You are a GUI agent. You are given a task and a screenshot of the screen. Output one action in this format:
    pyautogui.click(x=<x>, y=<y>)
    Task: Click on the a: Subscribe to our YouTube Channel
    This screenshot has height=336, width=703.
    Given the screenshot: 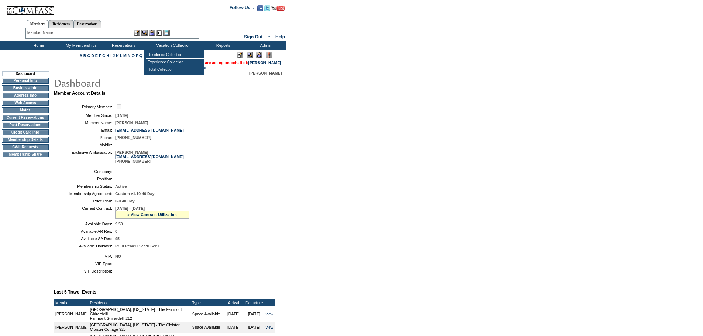 What is the action you would take?
    pyautogui.click(x=278, y=10)
    